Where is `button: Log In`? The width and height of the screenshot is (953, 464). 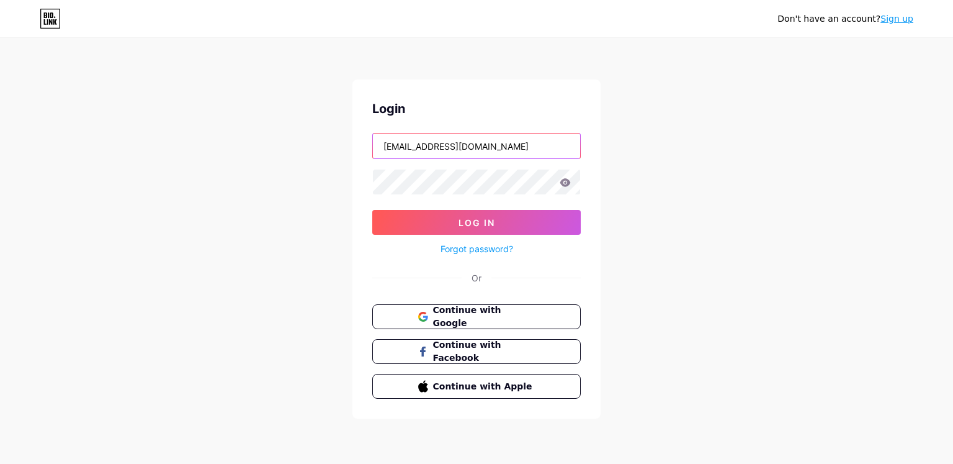 button: Log In is located at coordinates (477, 222).